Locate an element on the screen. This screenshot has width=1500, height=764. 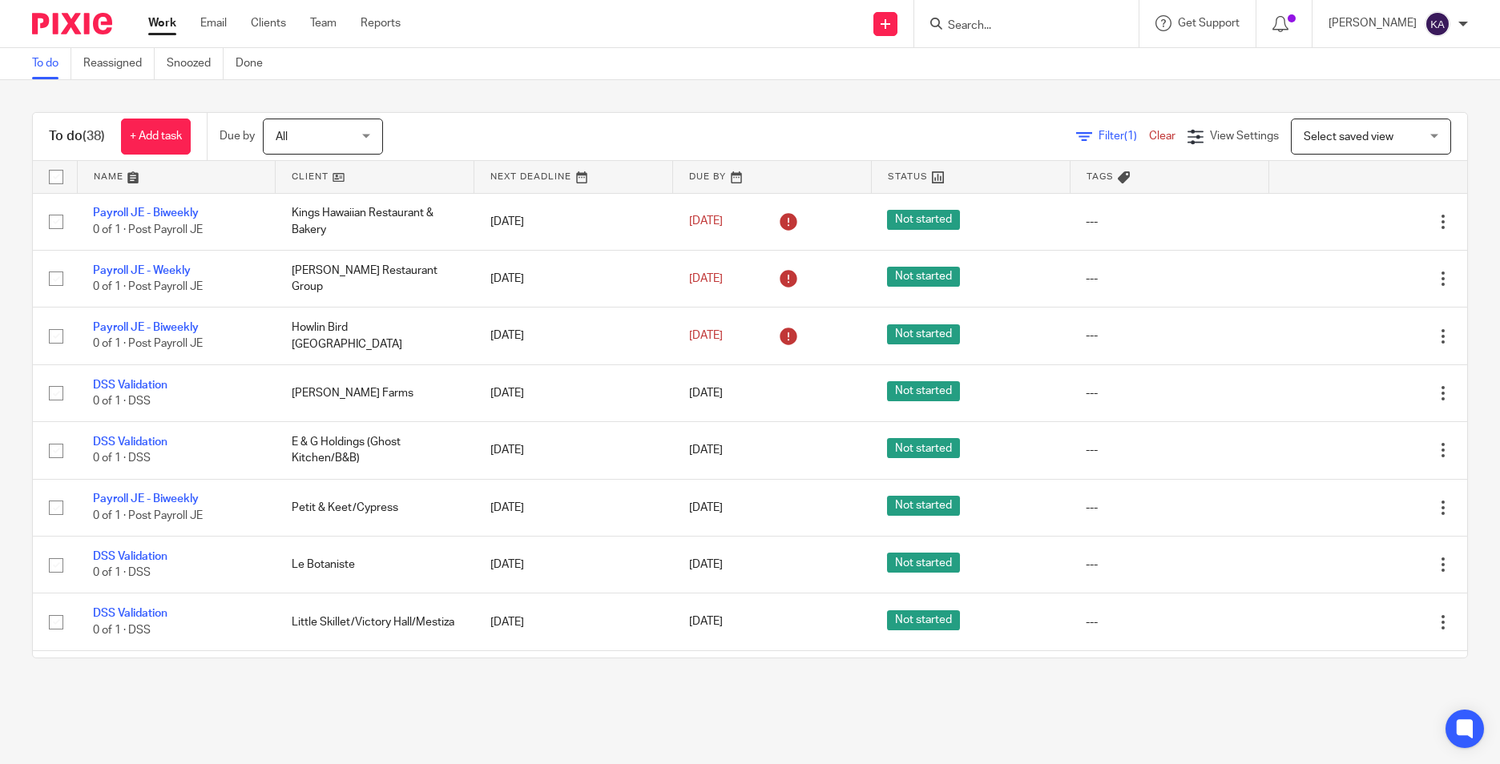
span: (1) is located at coordinates (1130, 136).